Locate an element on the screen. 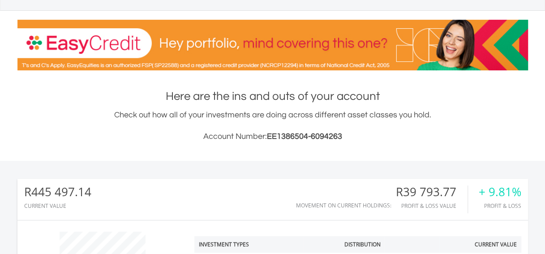  span: EE1386504-6094263 is located at coordinates (304, 136).